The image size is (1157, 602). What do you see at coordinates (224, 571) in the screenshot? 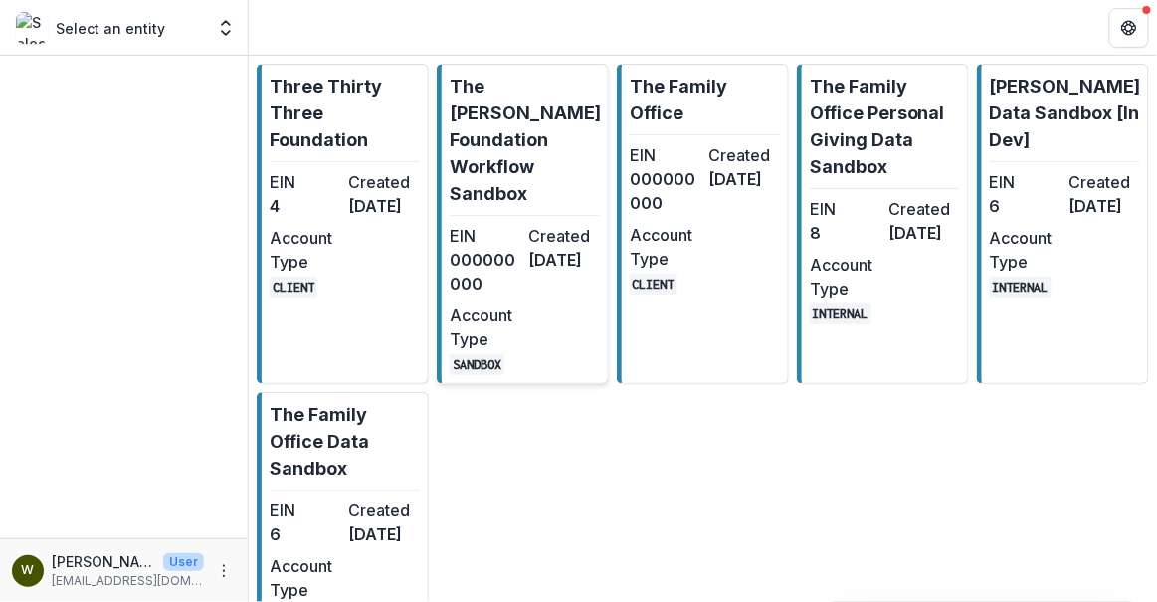
I see `button: More` at bounding box center [224, 571].